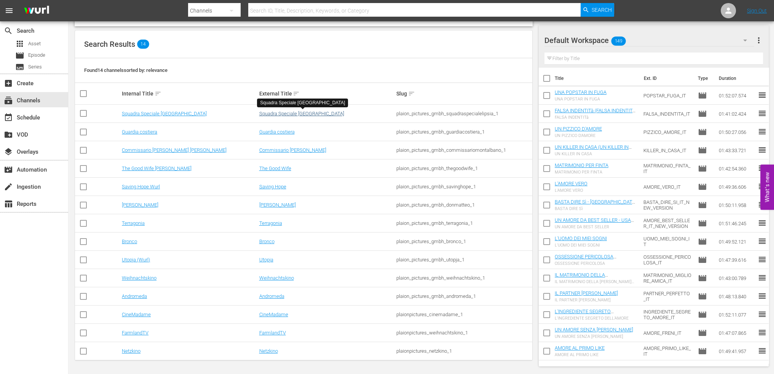 Image resolution: width=774 pixels, height=374 pixels. What do you see at coordinates (736, 351) in the screenshot?
I see `td: 01:49:41.957` at bounding box center [736, 351].